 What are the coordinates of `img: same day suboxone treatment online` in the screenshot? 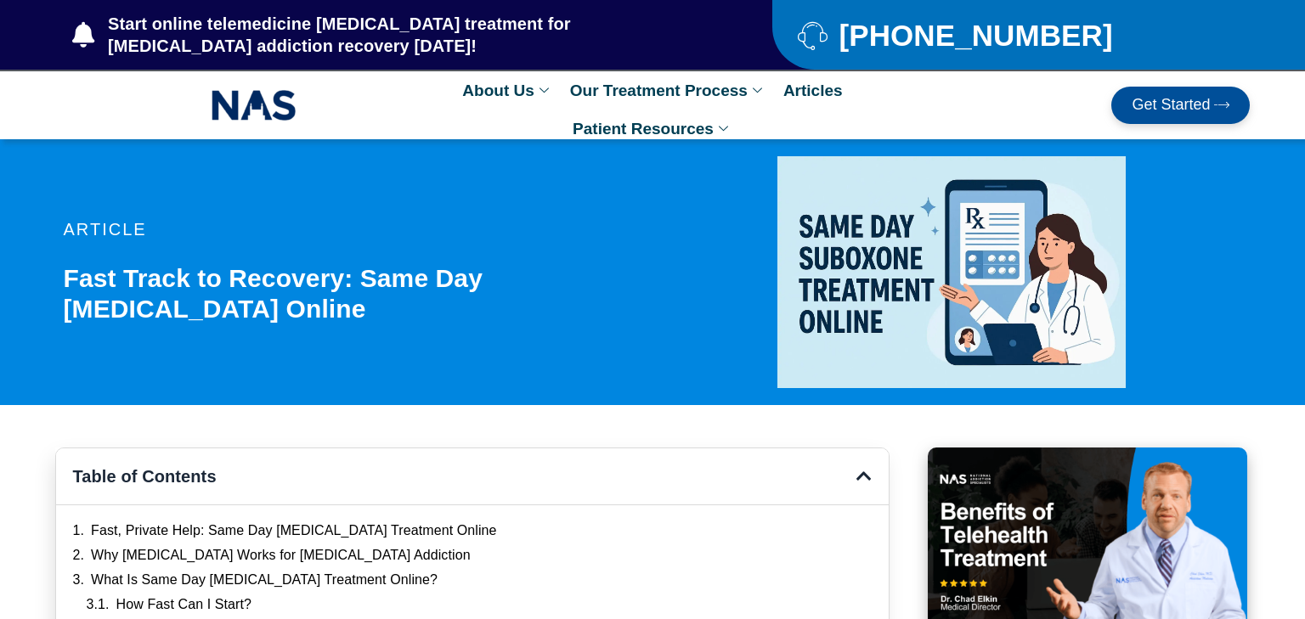 It's located at (952, 272).